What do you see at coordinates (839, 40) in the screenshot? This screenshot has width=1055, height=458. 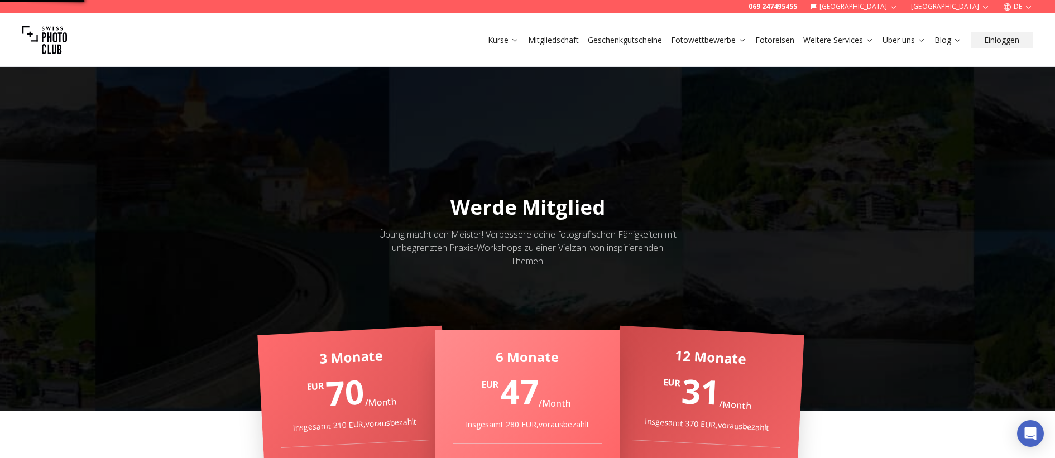 I see `button: Weitere Services` at bounding box center [839, 40].